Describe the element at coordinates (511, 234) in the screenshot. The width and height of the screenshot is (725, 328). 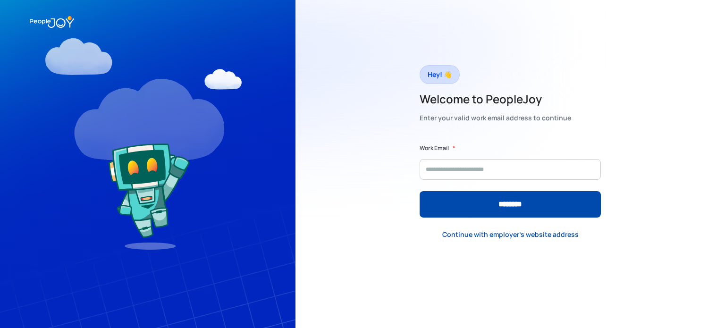
I see `a: Continue with employer's website address` at that location.